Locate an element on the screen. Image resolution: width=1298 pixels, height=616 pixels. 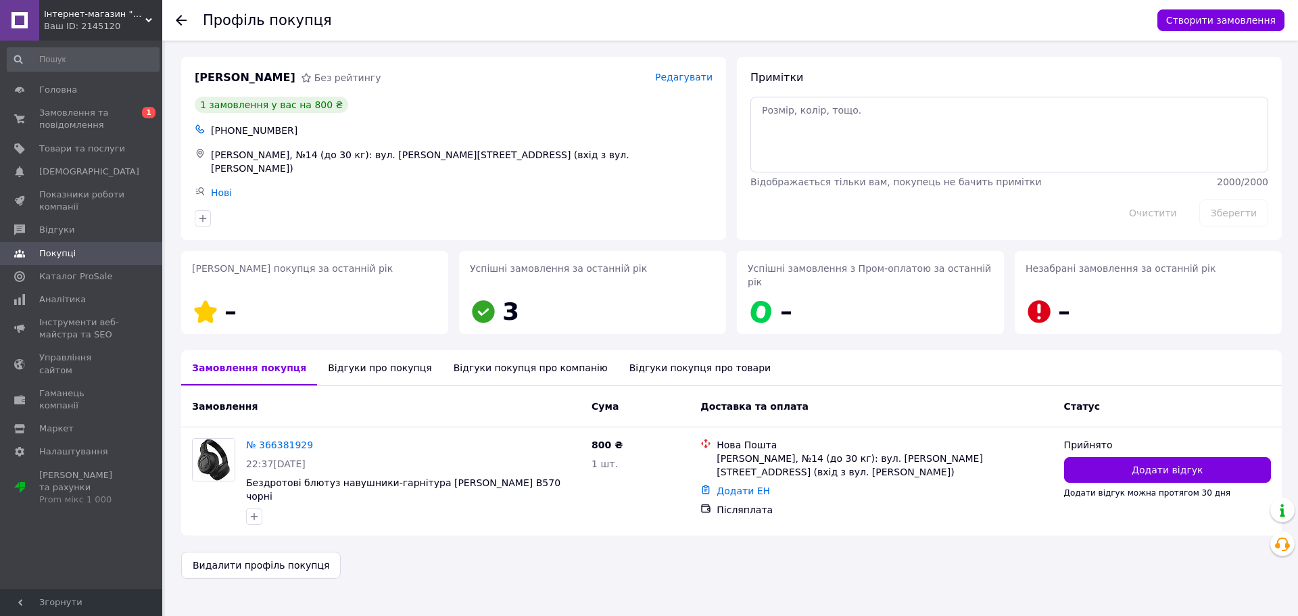
span: Редагувати is located at coordinates (684, 77).